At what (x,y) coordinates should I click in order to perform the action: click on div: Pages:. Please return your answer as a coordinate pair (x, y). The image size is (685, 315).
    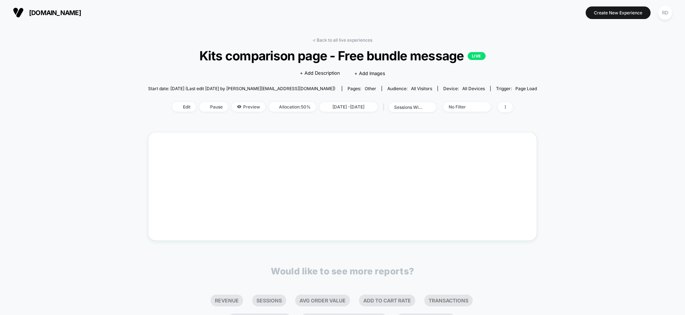
    Looking at the image, I should click on (362, 88).